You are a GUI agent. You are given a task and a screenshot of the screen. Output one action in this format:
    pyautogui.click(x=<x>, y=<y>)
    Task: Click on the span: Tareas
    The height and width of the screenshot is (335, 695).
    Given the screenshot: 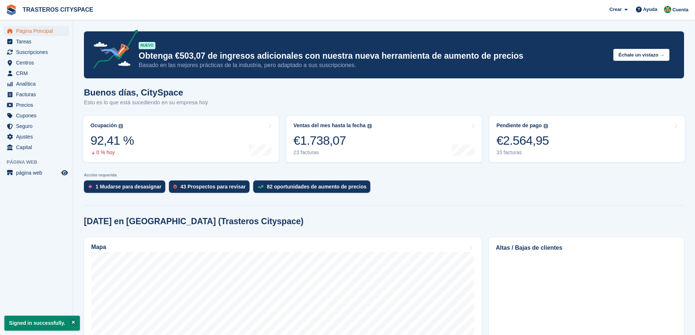 What is the action you would take?
    pyautogui.click(x=38, y=42)
    